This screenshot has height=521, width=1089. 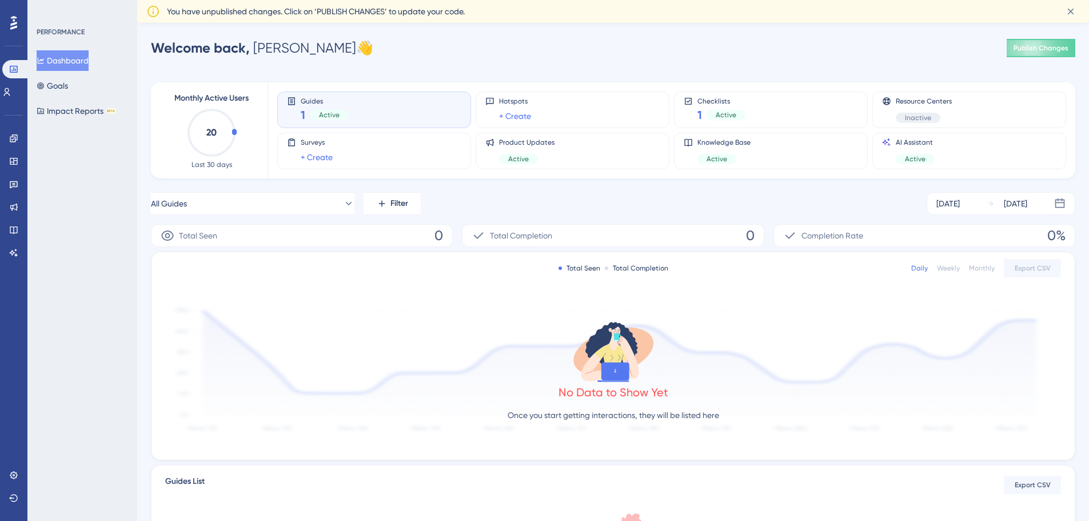 What do you see at coordinates (399, 204) in the screenshot?
I see `span: Filter` at bounding box center [399, 204].